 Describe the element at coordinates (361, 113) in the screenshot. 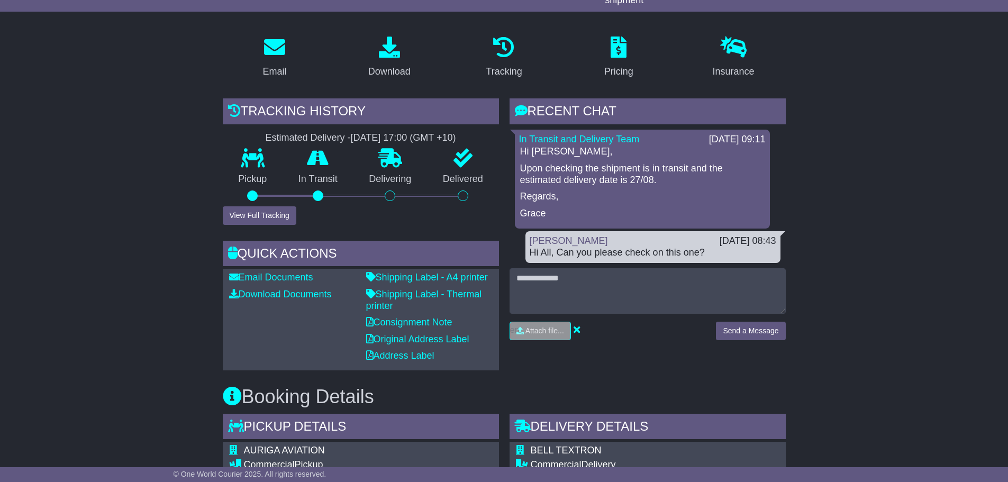

I see `div: Tracking history` at that location.